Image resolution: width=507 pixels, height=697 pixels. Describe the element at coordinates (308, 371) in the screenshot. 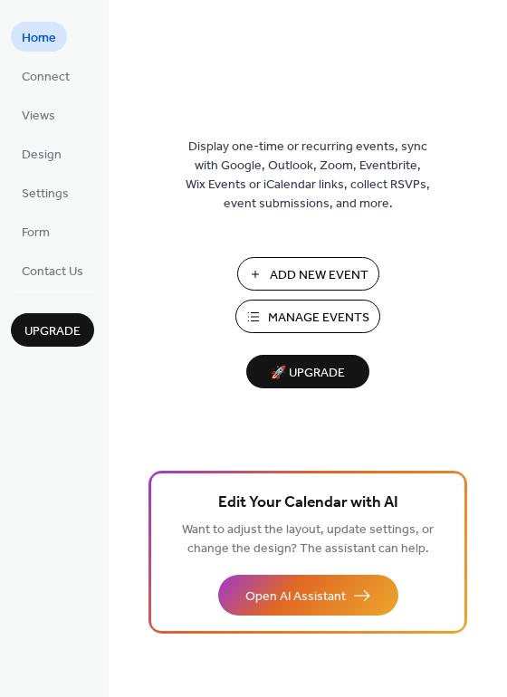

I see `button: 🚀 Upgrade` at that location.